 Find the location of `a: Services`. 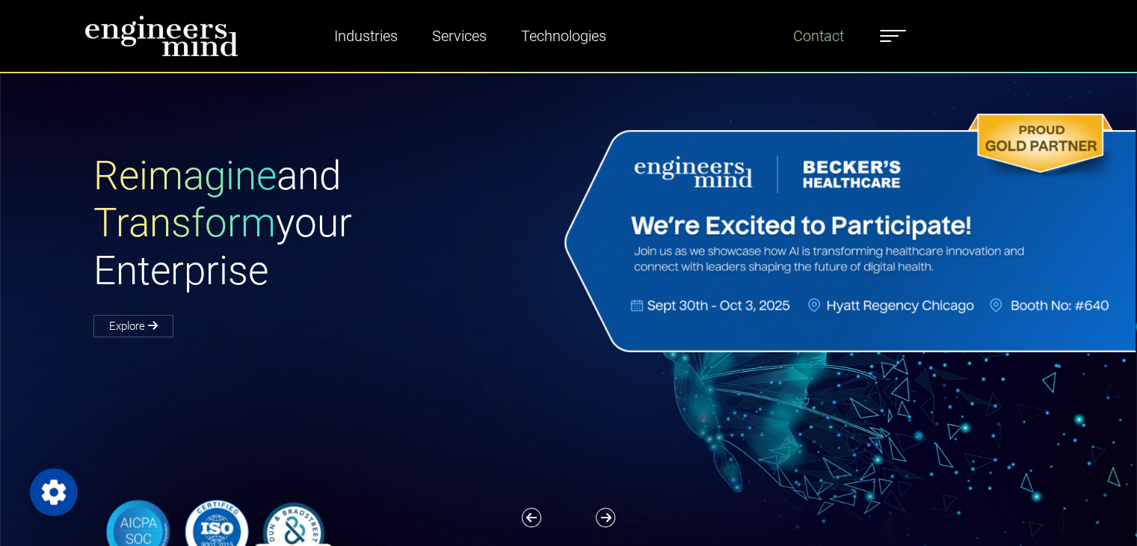

a: Services is located at coordinates (459, 36).